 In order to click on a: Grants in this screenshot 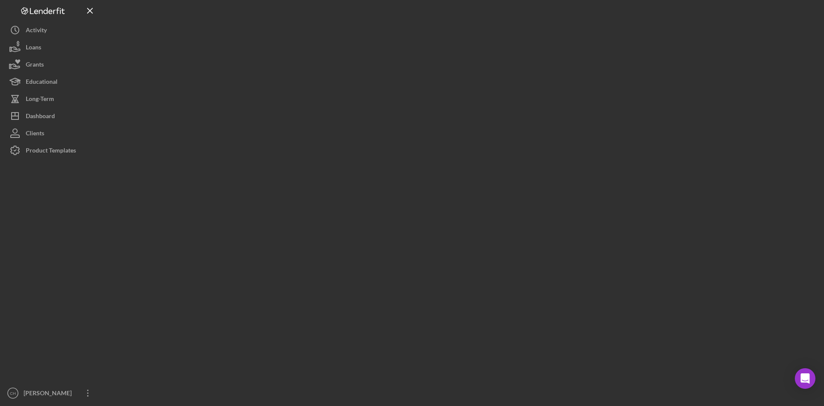, I will do `click(52, 64)`.